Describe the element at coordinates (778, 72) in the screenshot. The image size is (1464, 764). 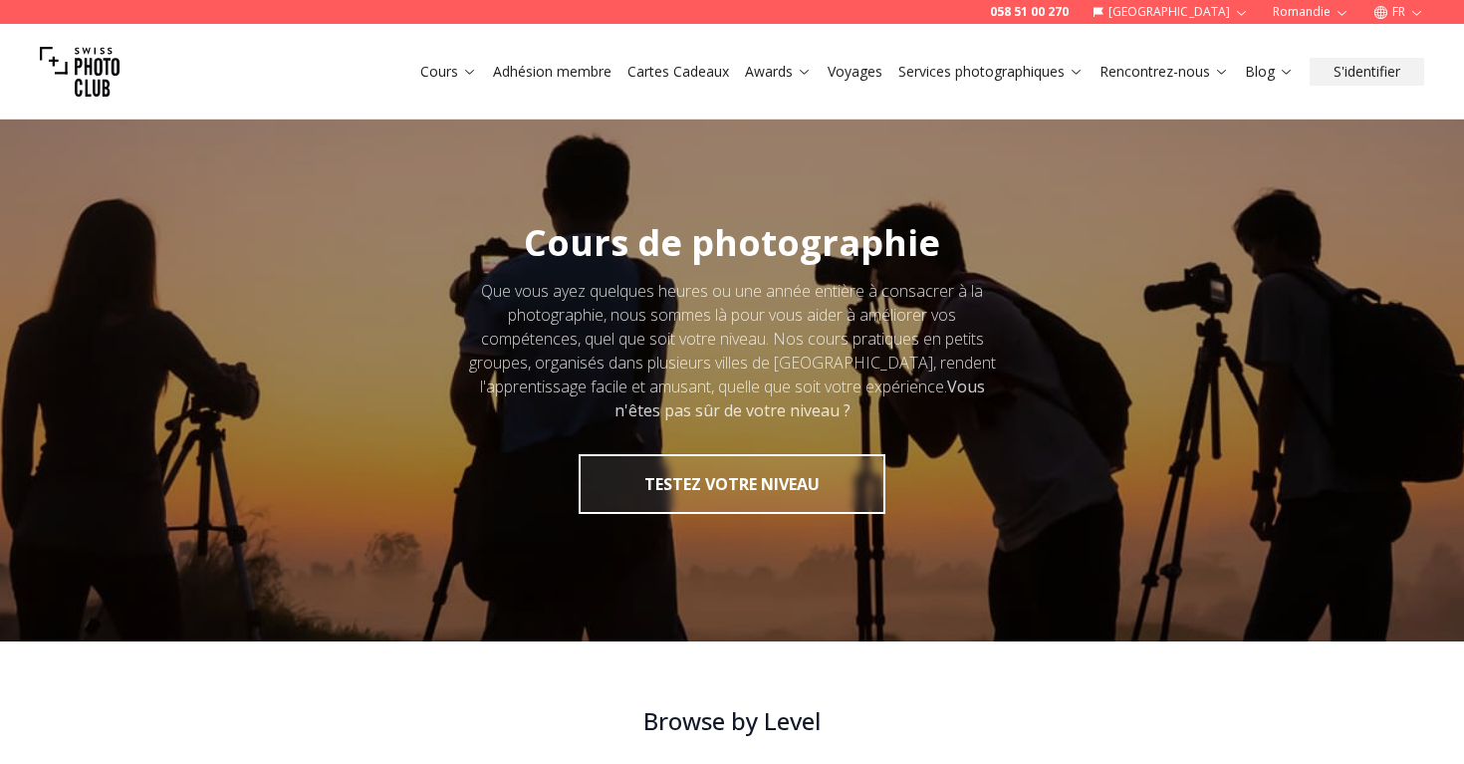
I see `button: Awards` at that location.